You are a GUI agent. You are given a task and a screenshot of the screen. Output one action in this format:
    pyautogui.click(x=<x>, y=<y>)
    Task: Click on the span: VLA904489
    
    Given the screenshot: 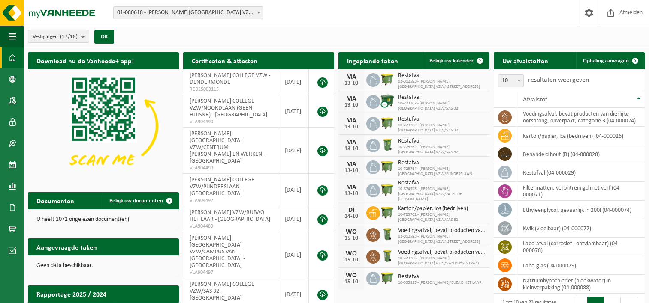 What is the action you would take?
    pyautogui.click(x=230, y=227)
    